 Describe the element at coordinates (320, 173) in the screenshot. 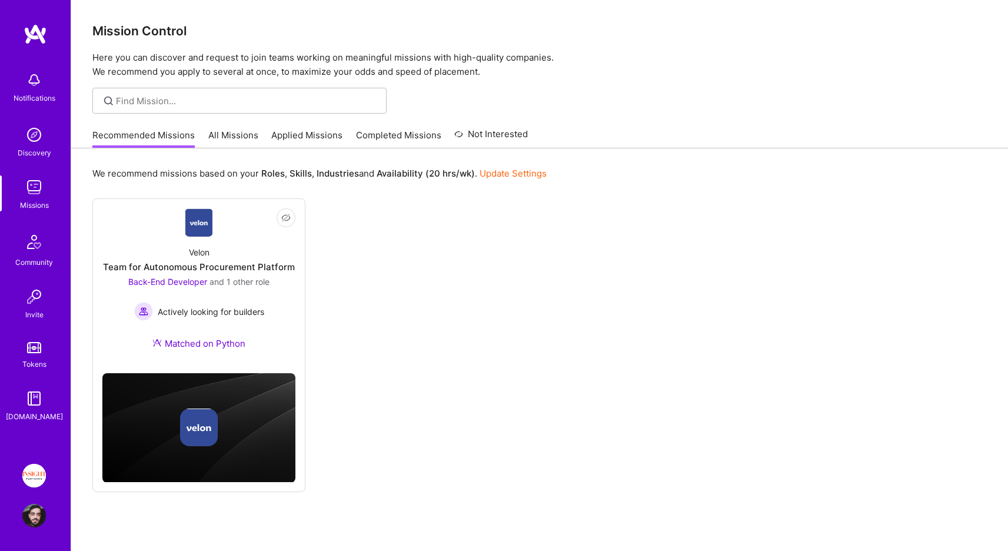

I see `p: We recommend missions based on your , , and .` at that location.